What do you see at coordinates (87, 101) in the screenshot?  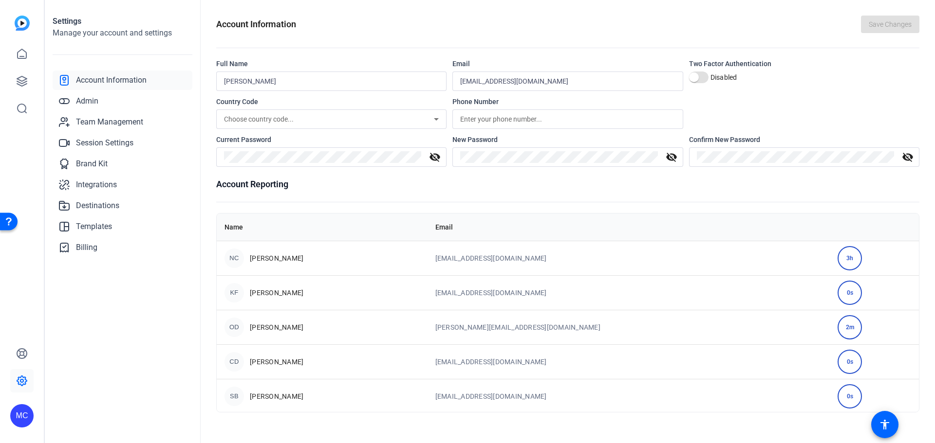 I see `span: Admin` at bounding box center [87, 101].